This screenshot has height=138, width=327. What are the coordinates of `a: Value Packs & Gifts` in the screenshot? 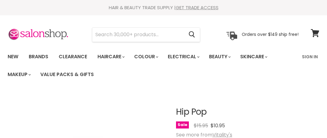 It's located at (67, 74).